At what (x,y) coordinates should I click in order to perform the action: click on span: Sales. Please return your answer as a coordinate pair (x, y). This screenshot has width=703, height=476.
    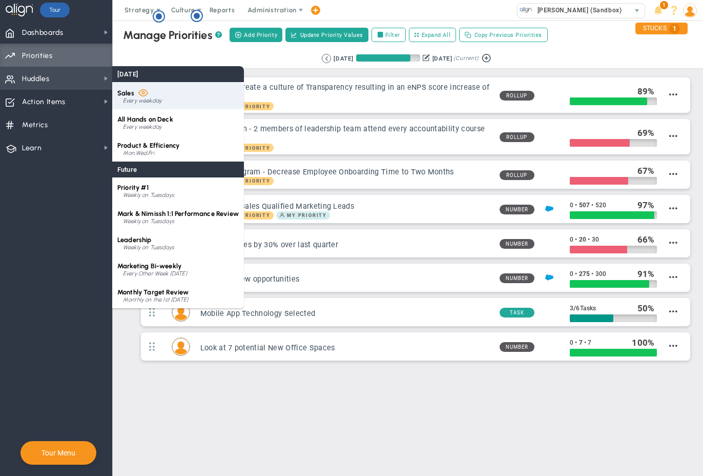
    Looking at the image, I should click on (126, 93).